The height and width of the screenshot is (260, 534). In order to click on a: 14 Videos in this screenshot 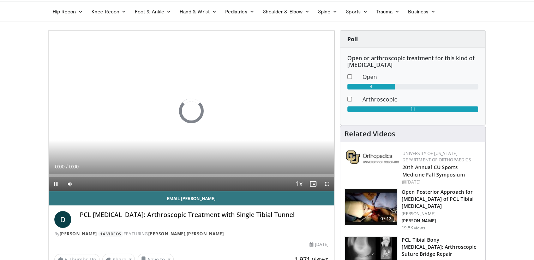, I will do `click(111, 234)`.